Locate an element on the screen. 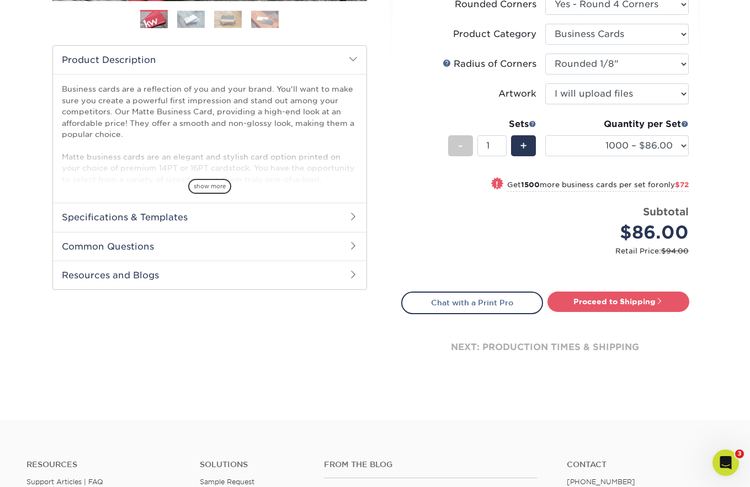 This screenshot has height=487, width=750. span: $72 is located at coordinates (681, 184).